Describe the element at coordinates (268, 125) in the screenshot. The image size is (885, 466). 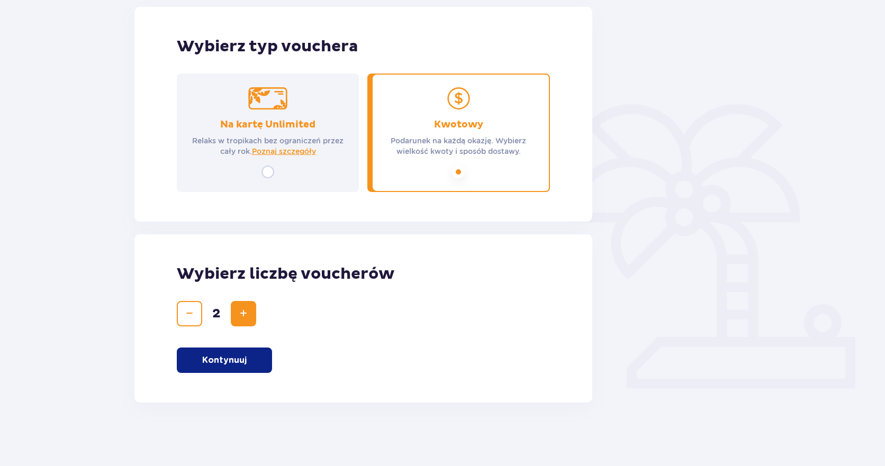
I see `p: Na kartę Unlimited` at that location.